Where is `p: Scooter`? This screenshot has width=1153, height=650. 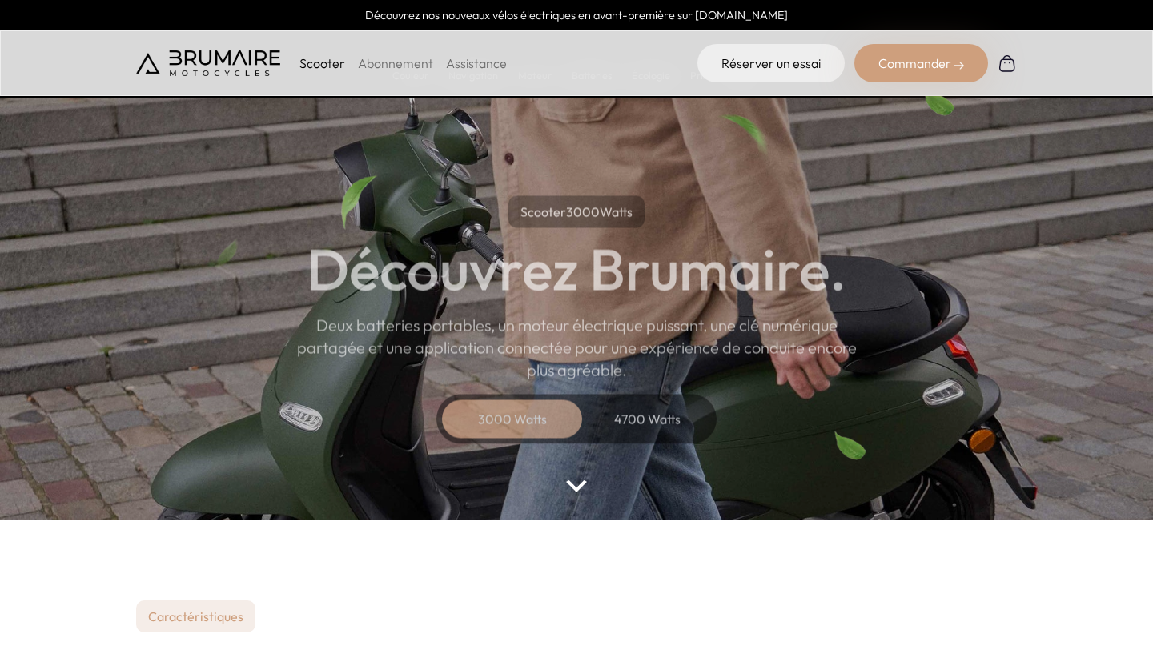
p: Scooter is located at coordinates (322, 63).